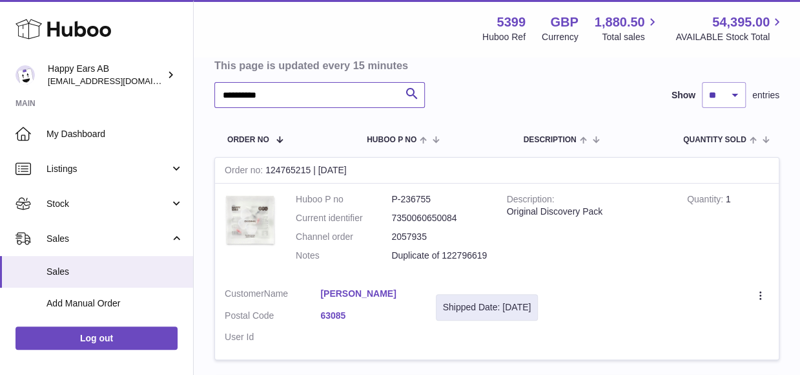 This screenshot has height=375, width=800. Describe the element at coordinates (495, 65) in the screenshot. I see `h3: This page is updated every 15 minutes` at that location.